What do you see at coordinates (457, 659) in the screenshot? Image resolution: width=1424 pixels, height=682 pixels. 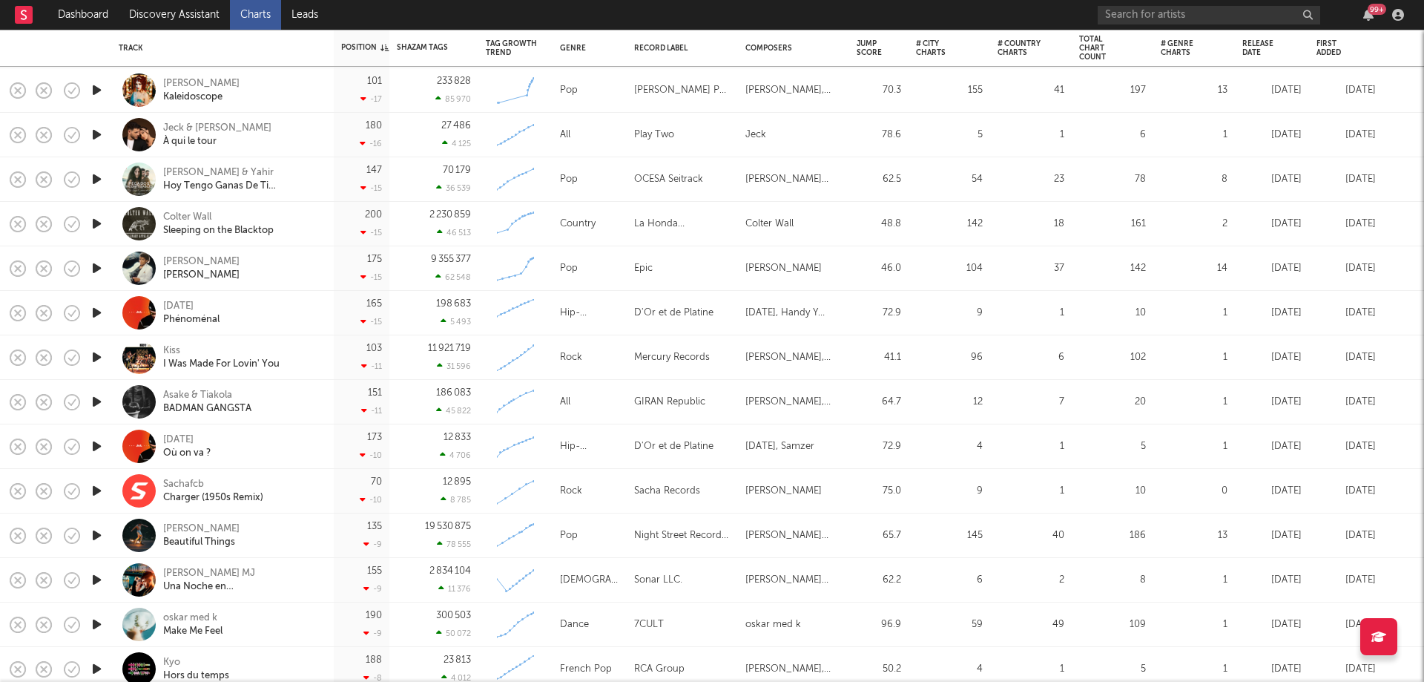 I see `div: 23 813` at bounding box center [457, 659].